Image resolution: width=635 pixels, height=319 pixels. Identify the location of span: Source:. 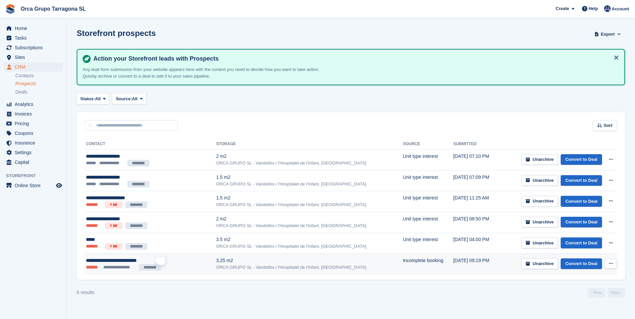
(124, 99).